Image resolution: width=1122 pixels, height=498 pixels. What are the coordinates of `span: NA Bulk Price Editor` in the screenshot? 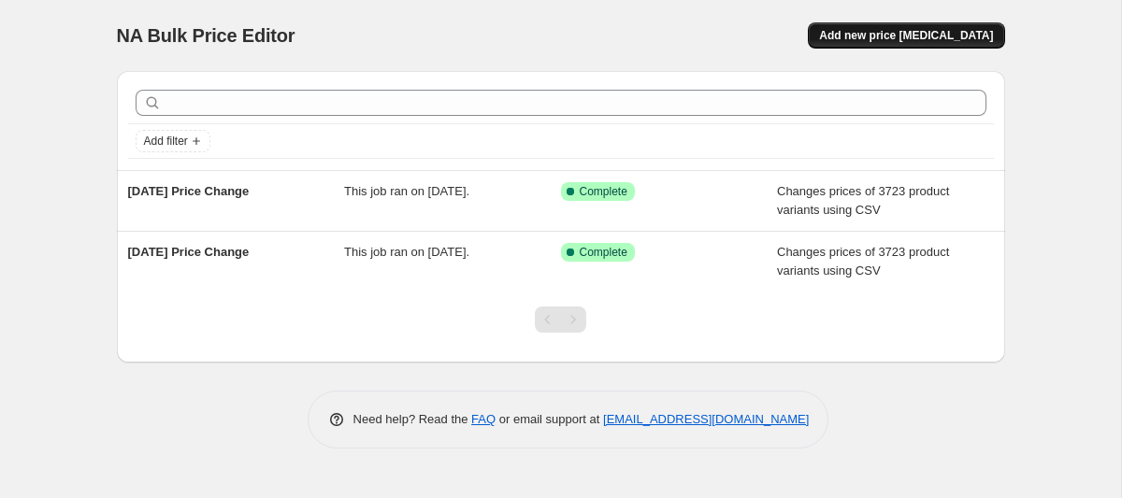 It's located at (206, 36).